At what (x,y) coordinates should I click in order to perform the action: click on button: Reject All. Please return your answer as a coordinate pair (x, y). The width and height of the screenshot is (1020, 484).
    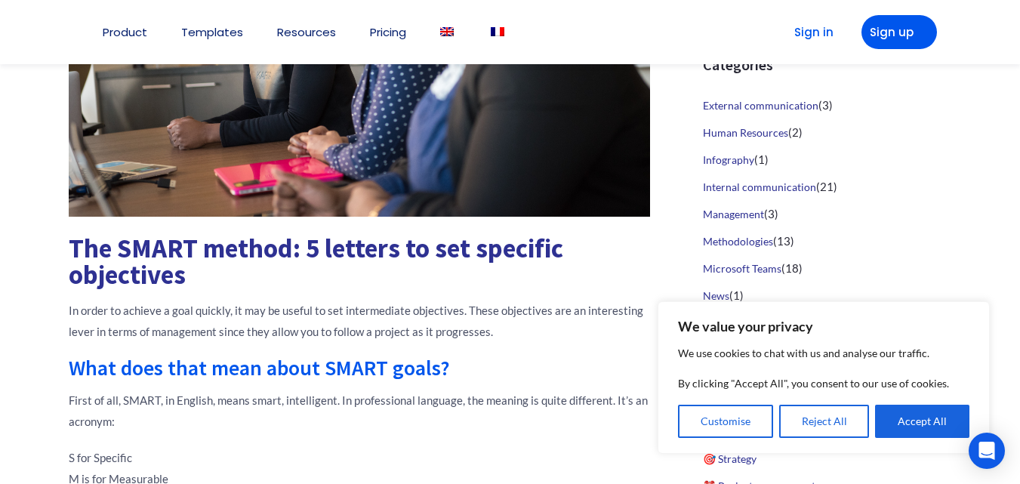
    Looking at the image, I should click on (824, 421).